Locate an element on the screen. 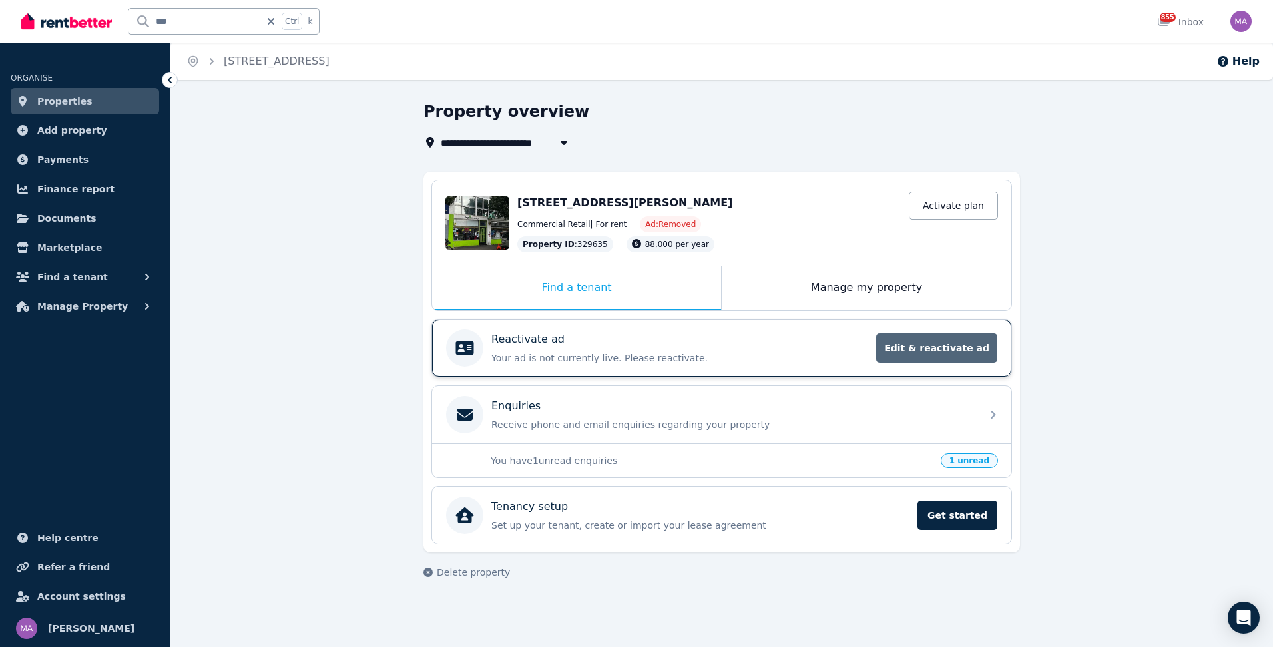 This screenshot has height=647, width=1273. span: Find a tenant is located at coordinates (73, 277).